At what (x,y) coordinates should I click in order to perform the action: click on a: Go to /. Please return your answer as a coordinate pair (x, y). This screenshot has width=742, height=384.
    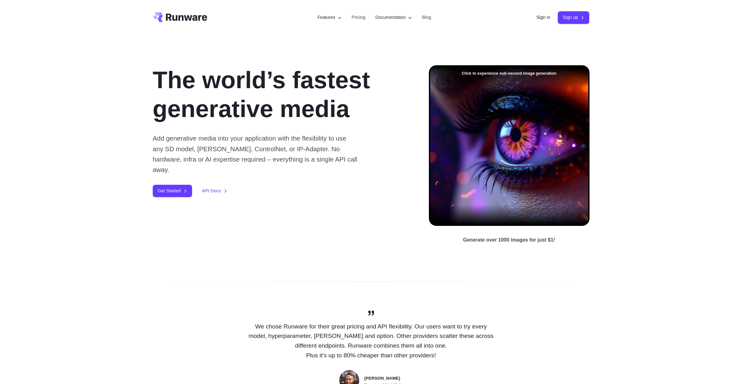
    Looking at the image, I should click on (180, 17).